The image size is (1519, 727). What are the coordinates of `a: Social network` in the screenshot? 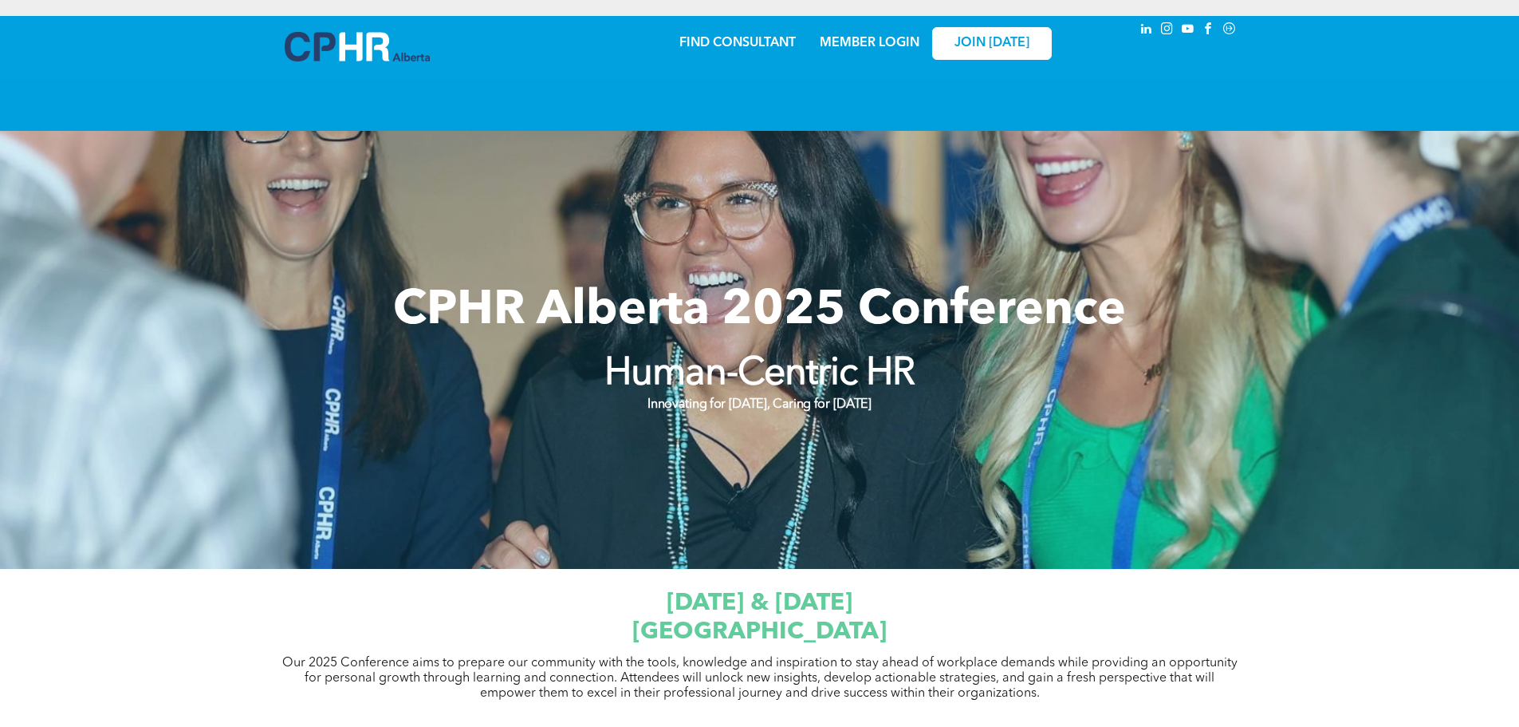 It's located at (1230, 30).